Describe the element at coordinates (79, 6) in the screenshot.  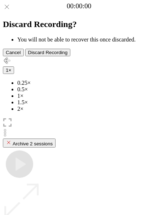
I see `a: 00:00:00` at that location.